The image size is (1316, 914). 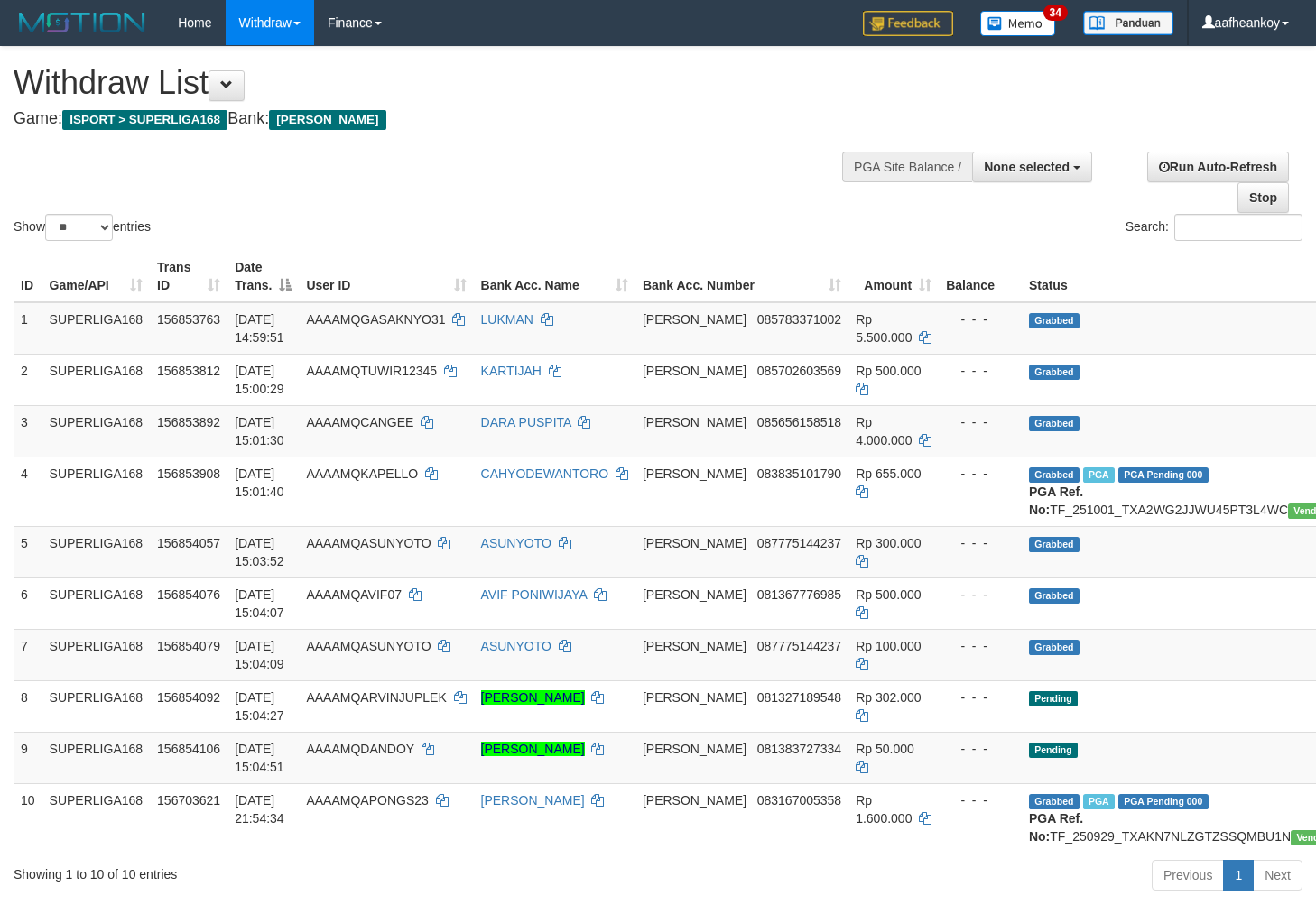 What do you see at coordinates (359, 422) in the screenshot?
I see `span: AAAAMQCANGEE` at bounding box center [359, 422].